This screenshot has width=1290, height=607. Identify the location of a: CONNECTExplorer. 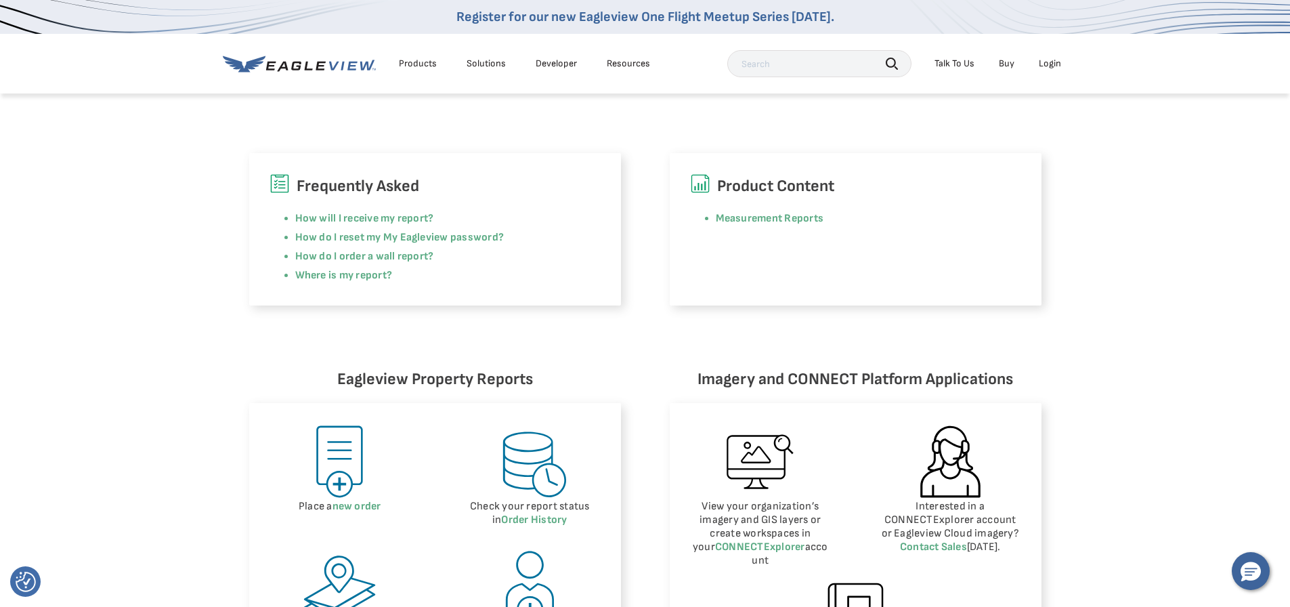
(759, 546).